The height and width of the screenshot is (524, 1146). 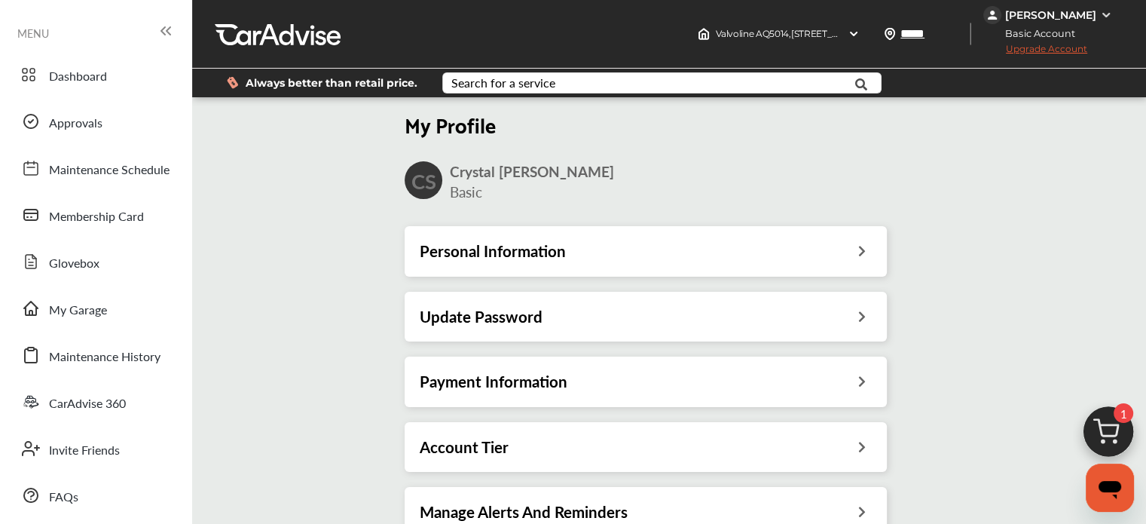 I want to click on img: header-divider.bc55588e.svg, so click(x=971, y=34).